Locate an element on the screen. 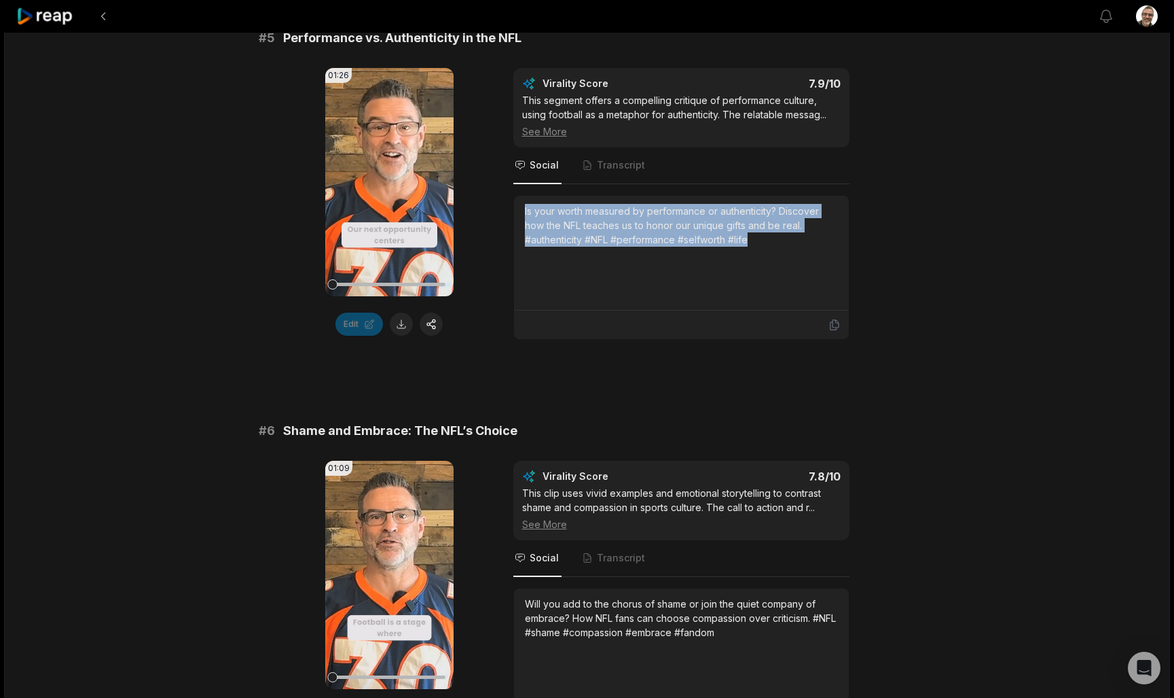 Image resolution: width=1174 pixels, height=698 pixels. div: Open Intercom Messenger is located at coordinates (1144, 668).